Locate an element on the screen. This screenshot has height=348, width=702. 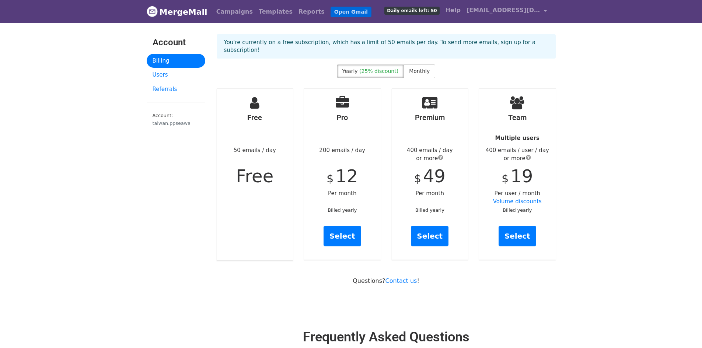
div: 50 emails / day is located at coordinates (255, 175).